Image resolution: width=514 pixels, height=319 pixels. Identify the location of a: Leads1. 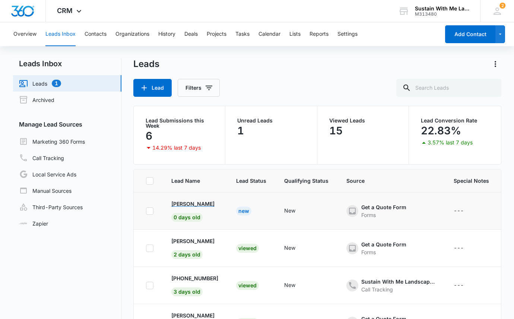
(40, 83).